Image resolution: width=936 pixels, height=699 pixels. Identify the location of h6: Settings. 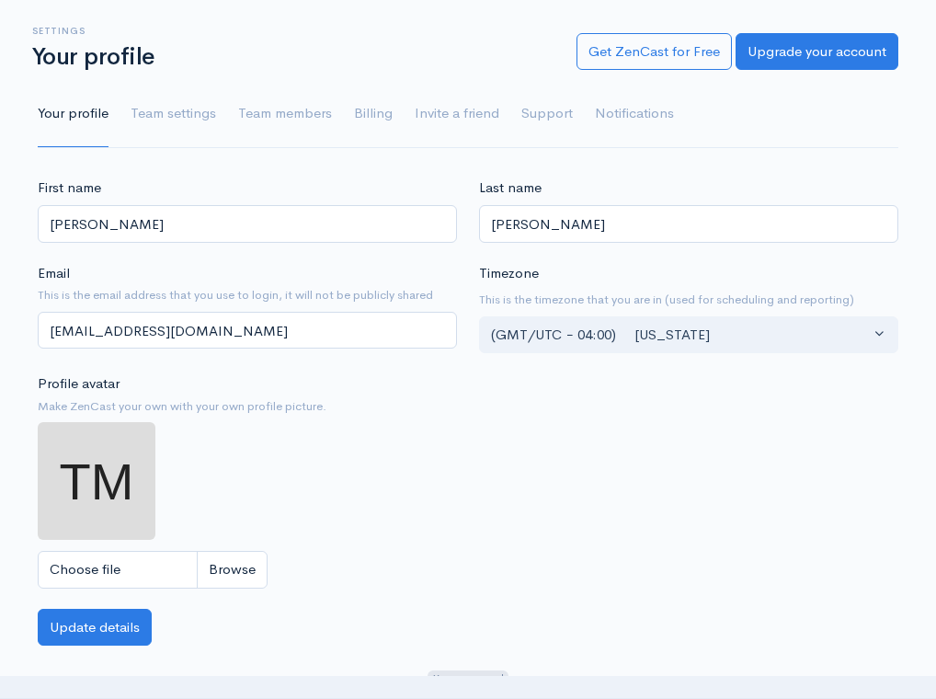
(293, 30).